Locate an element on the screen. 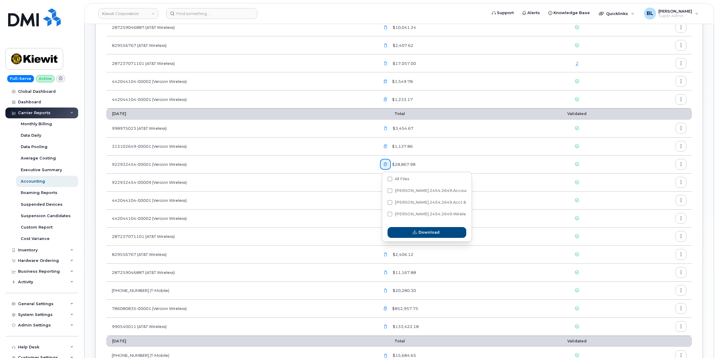 The image size is (717, 358). span: $10,041.24 is located at coordinates (403, 27).